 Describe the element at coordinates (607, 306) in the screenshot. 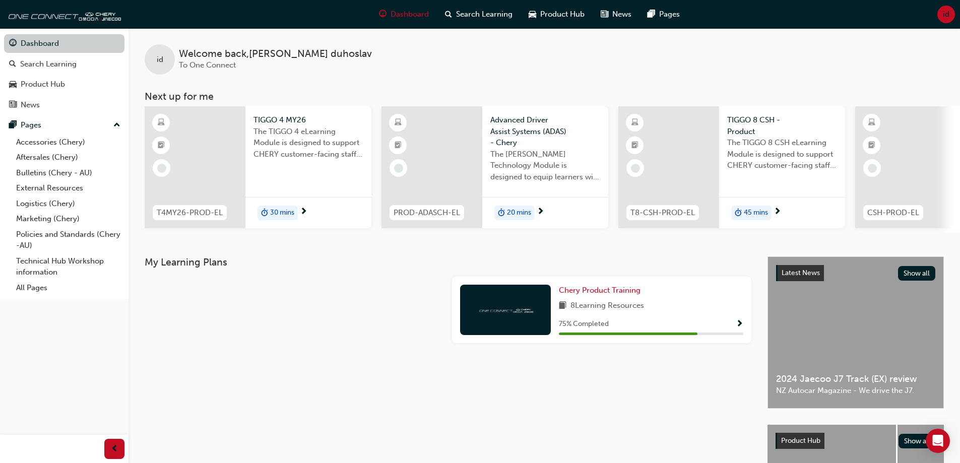

I see `span: 8 Learning Resources` at that location.